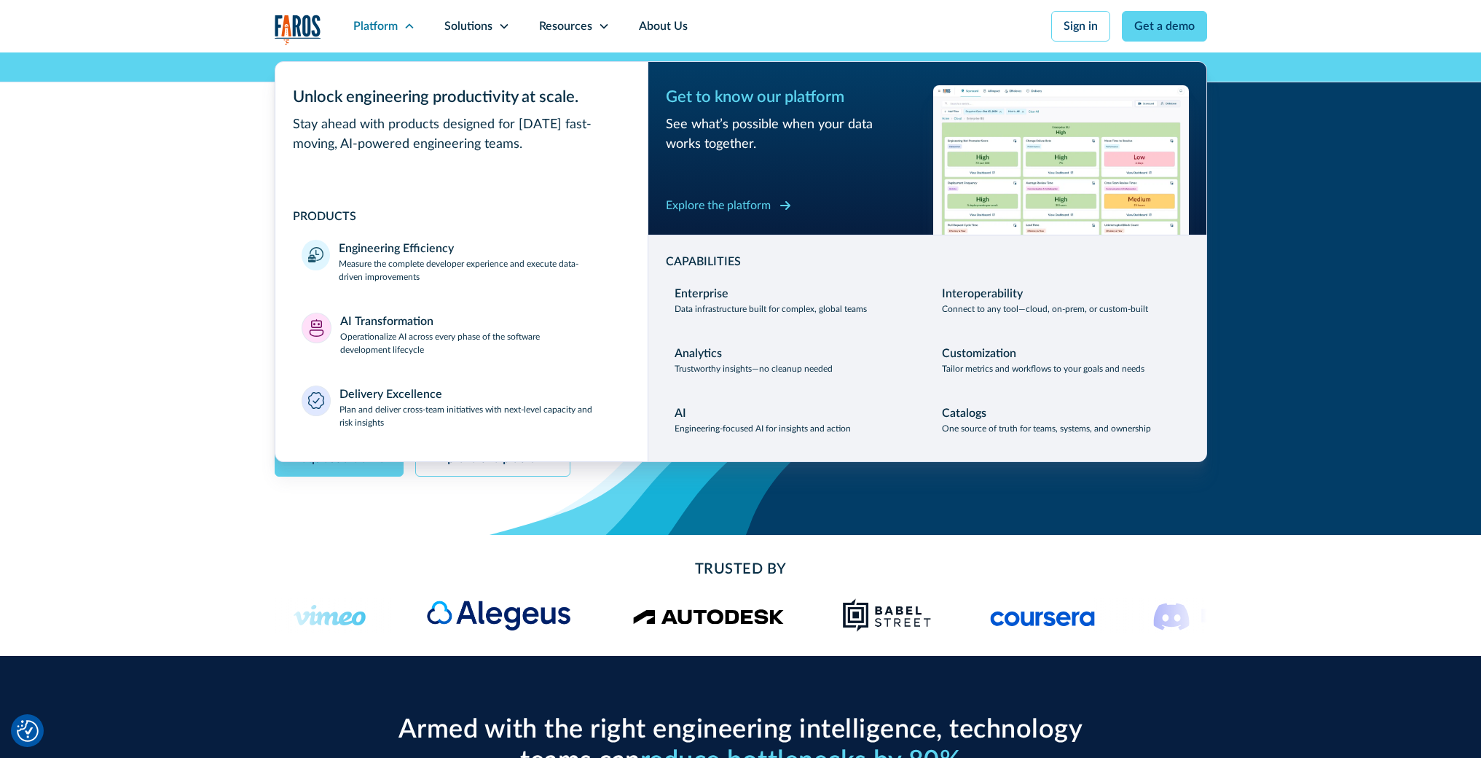  What do you see at coordinates (480, 416) in the screenshot?
I see `p: Plan and deliver cross-team initiatives with next-level capacity and risk insights` at bounding box center [480, 416].